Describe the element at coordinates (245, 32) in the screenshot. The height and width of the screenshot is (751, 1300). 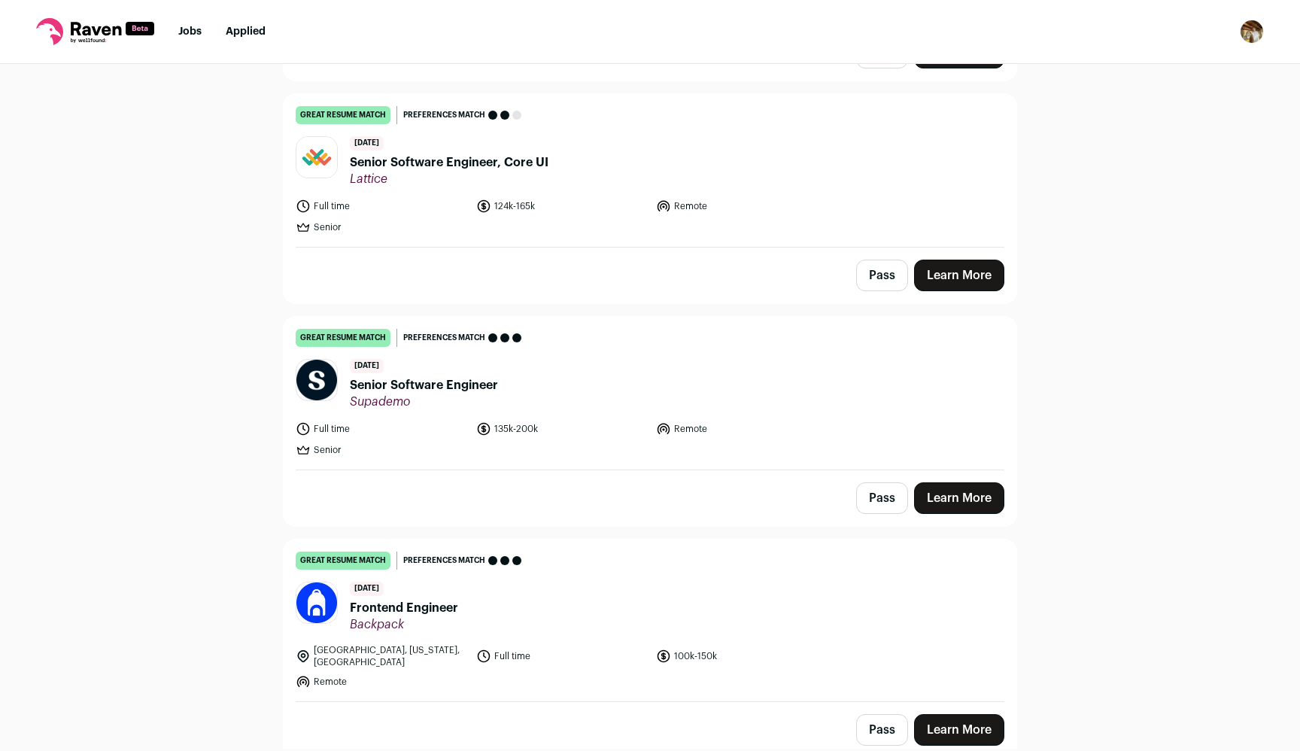
I see `a: Applied` at that location.